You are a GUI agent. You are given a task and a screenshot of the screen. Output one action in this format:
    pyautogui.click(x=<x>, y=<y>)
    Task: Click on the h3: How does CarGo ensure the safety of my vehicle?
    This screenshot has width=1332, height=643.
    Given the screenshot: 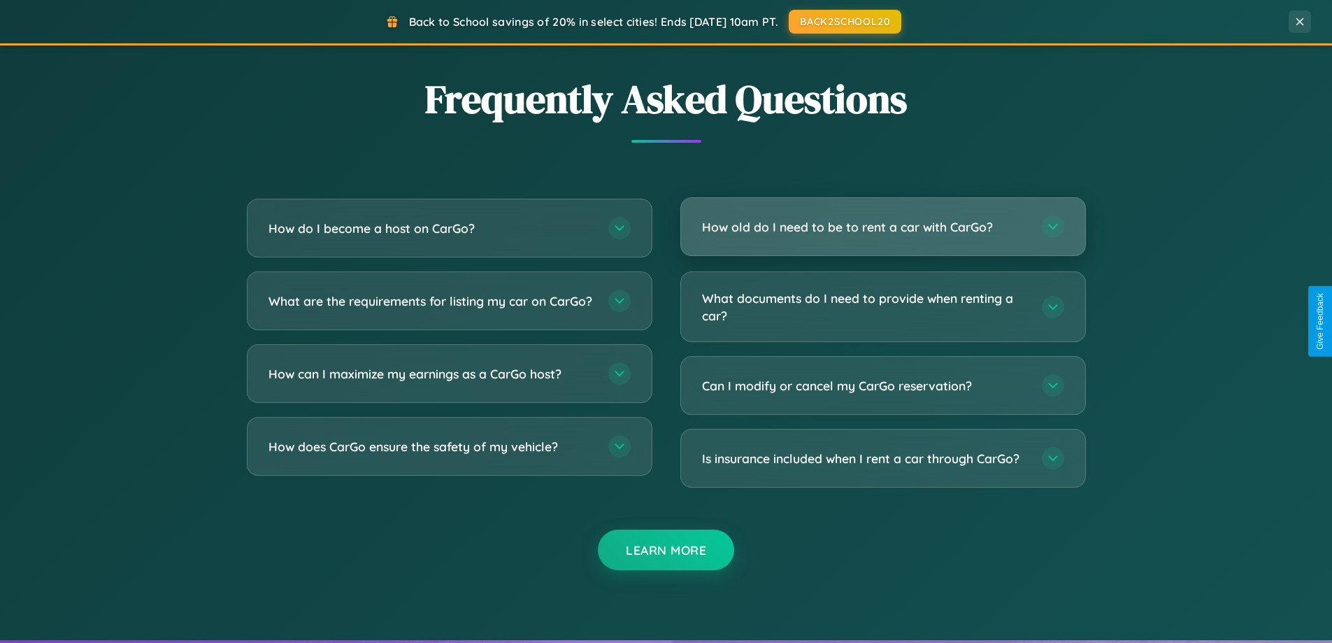 What is the action you would take?
    pyautogui.click(x=431, y=446)
    